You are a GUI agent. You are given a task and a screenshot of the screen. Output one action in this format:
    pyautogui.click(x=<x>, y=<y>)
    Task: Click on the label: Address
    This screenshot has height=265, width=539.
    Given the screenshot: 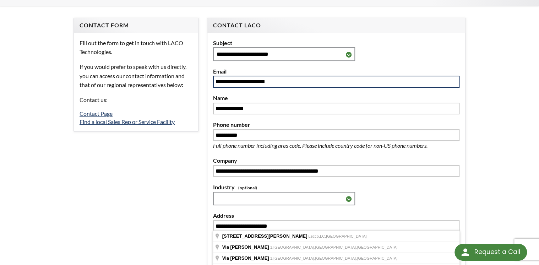 What is the action you would take?
    pyautogui.click(x=336, y=215)
    